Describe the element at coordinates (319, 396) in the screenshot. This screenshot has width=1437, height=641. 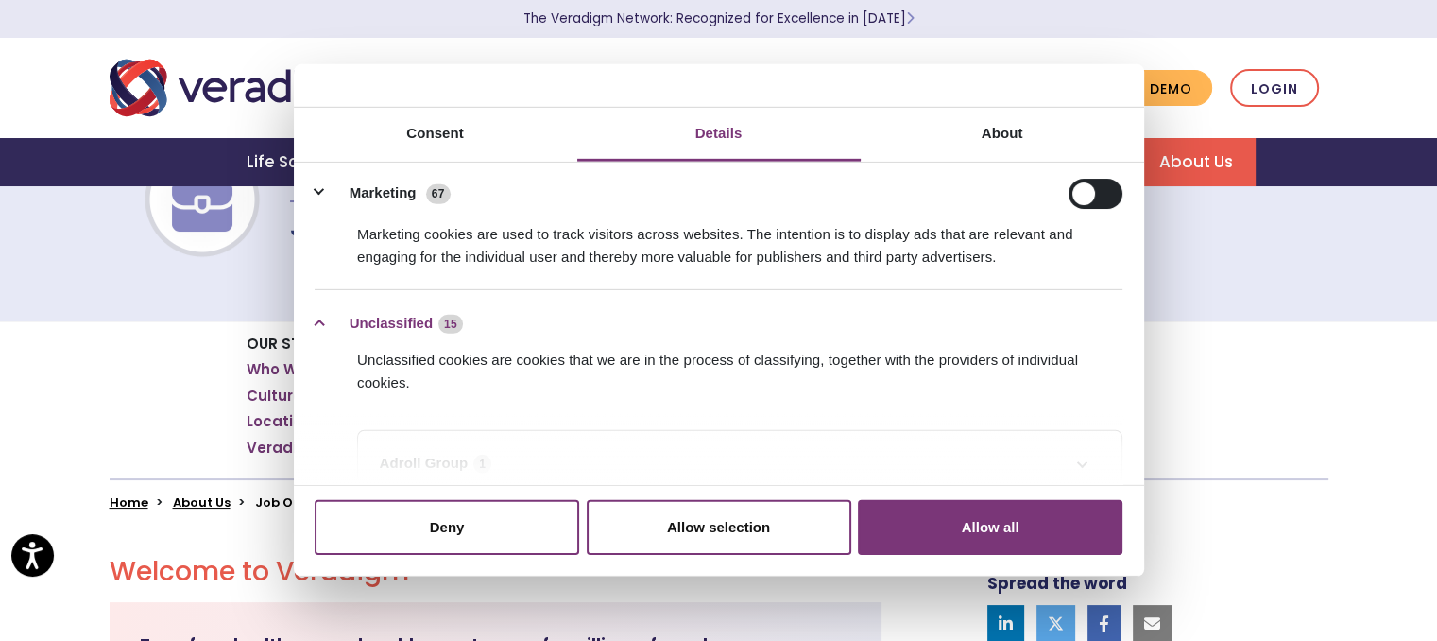
I see `a: Culture and Values` at that location.